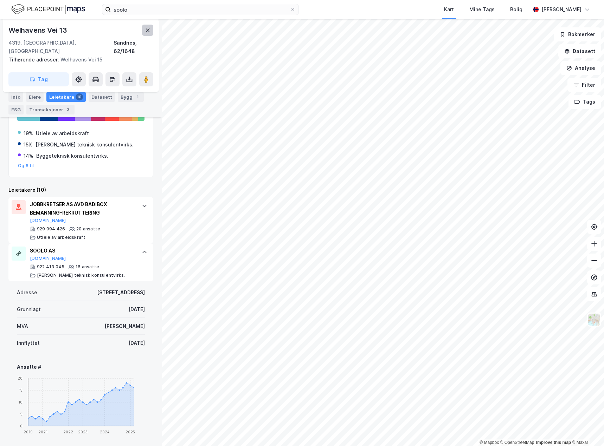 The height and width of the screenshot is (446, 604). What do you see at coordinates (38, 30) in the screenshot?
I see `div: Welhavens Vei 13` at bounding box center [38, 30].